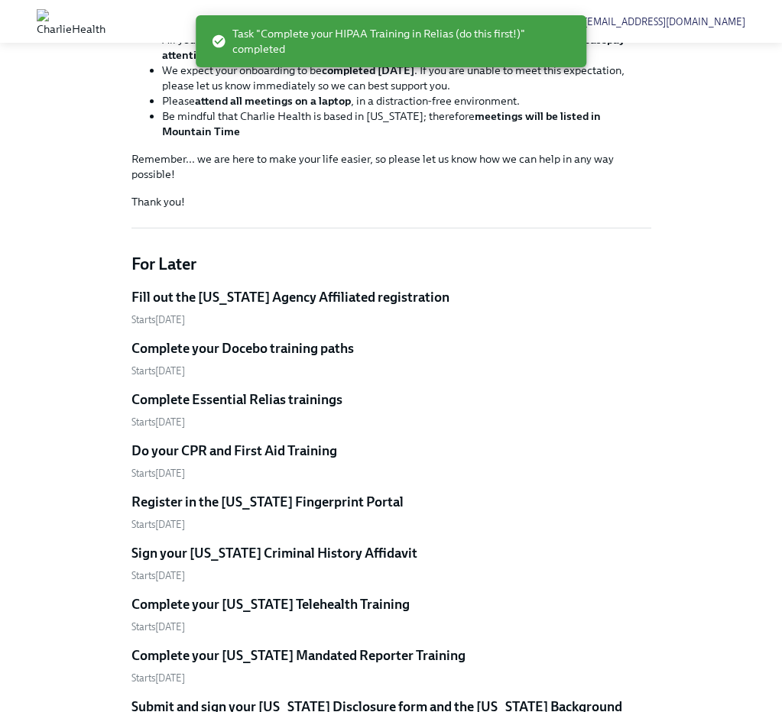 The image size is (782, 712). Describe the element at coordinates (611, 21) in the screenshot. I see `span: Need help? Reach out to` at that location.